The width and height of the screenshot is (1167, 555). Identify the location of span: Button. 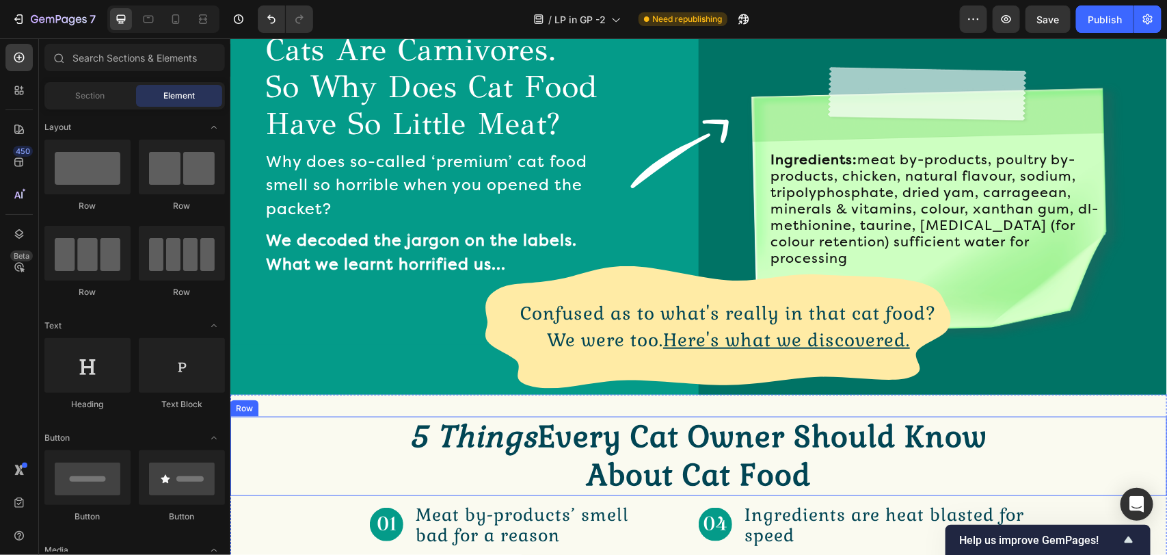
(57, 438).